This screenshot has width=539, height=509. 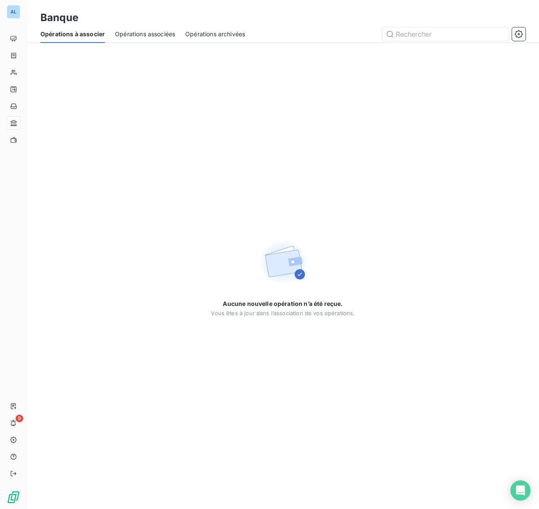 I want to click on span: Opérations associées, so click(x=145, y=34).